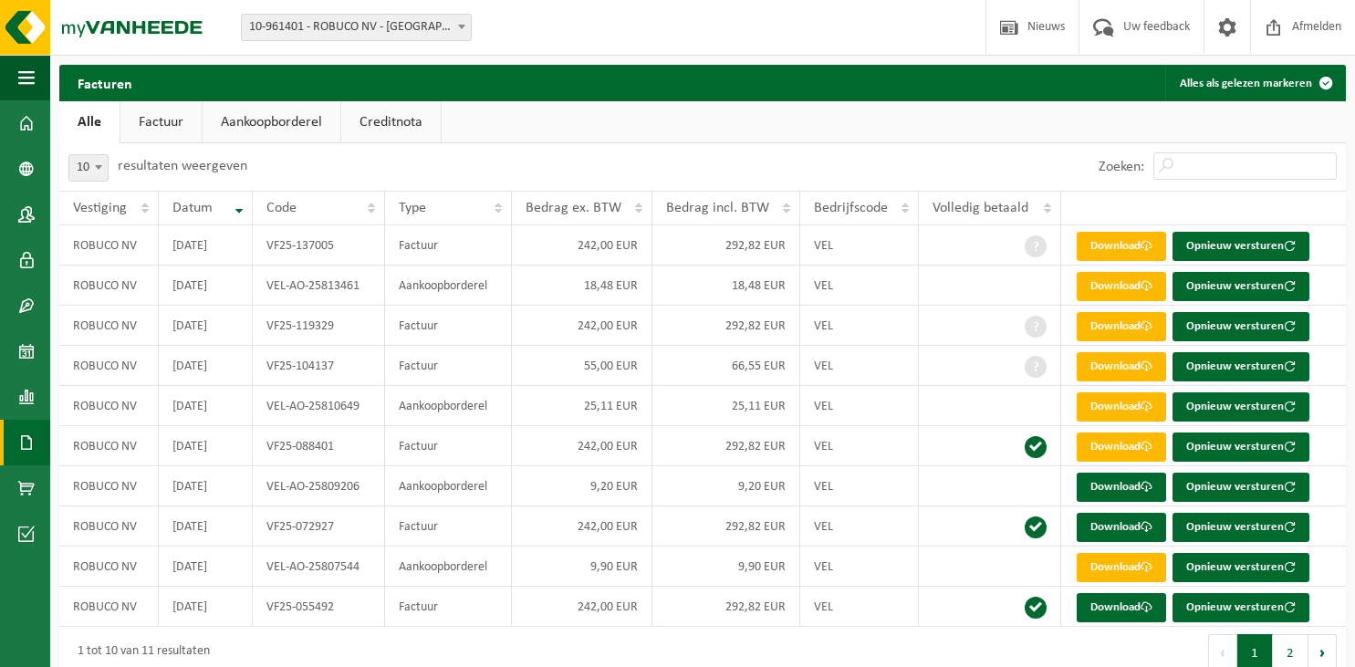 Image resolution: width=1355 pixels, height=667 pixels. Describe the element at coordinates (318, 566) in the screenshot. I see `td: VEL-AO-25807544` at that location.